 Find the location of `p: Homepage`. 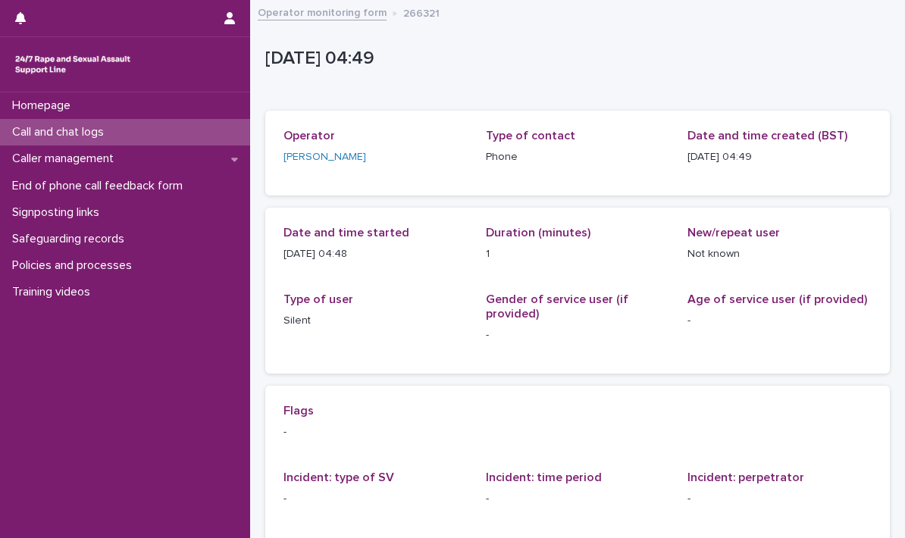

p: Homepage is located at coordinates (44, 105).